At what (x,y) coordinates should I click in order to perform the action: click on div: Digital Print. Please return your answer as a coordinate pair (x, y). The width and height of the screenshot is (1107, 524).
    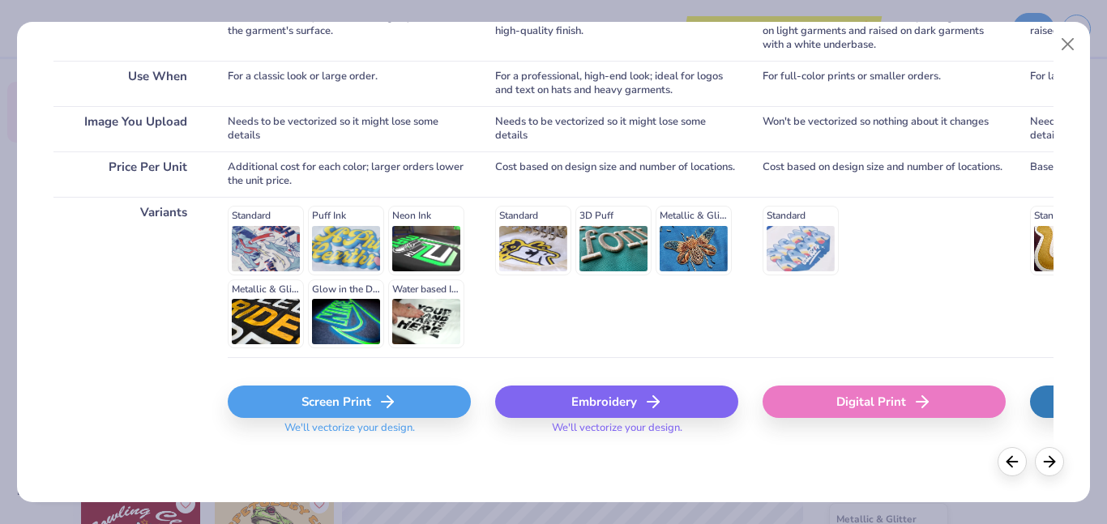
    Looking at the image, I should click on (884, 402).